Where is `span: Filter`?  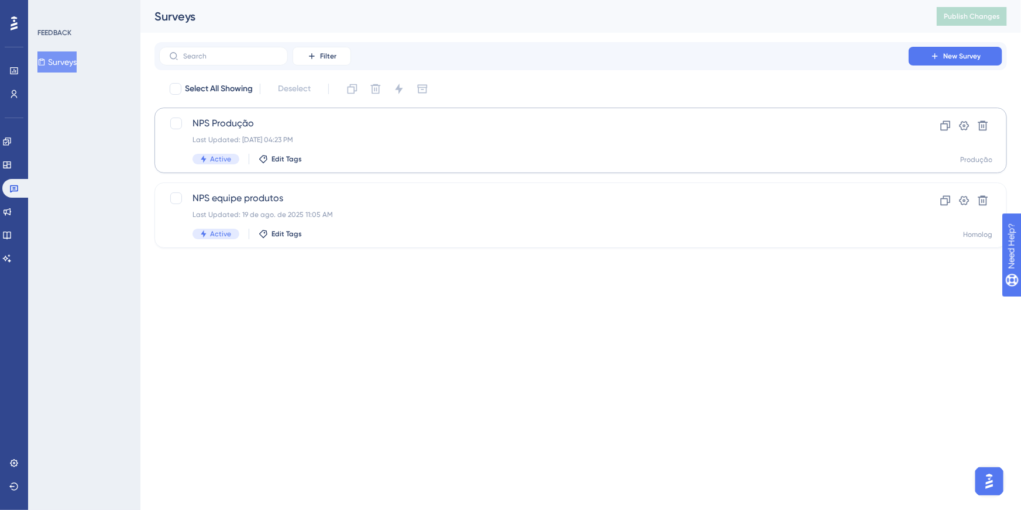
span: Filter is located at coordinates (328, 56).